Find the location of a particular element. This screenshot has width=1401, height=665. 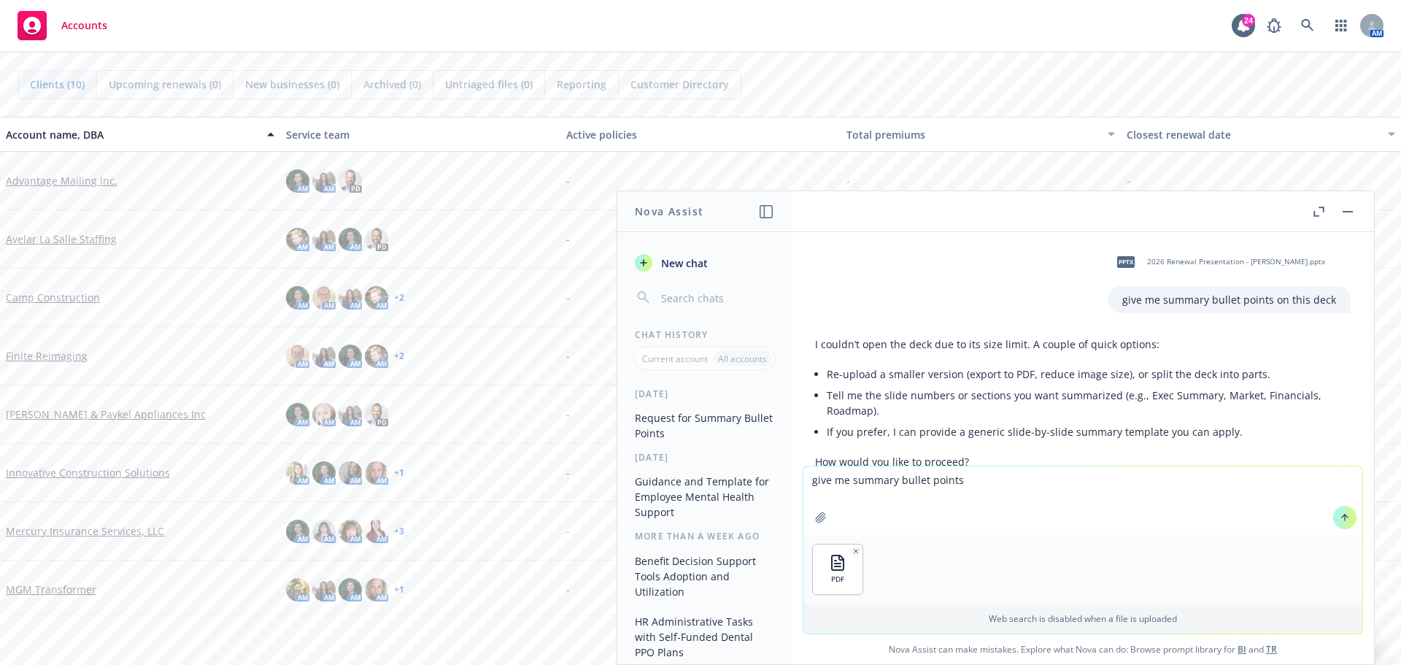

a: Advantage Mailing Inc. is located at coordinates (61, 180).